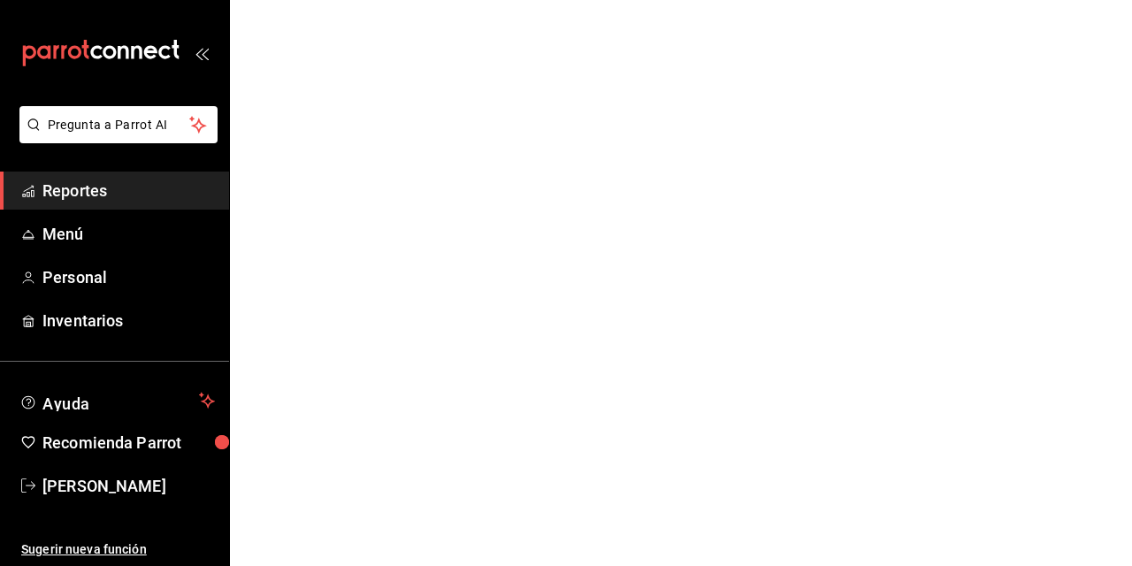 This screenshot has width=1132, height=566. What do you see at coordinates (84, 549) in the screenshot?
I see `font: Sugerir nueva función` at bounding box center [84, 549].